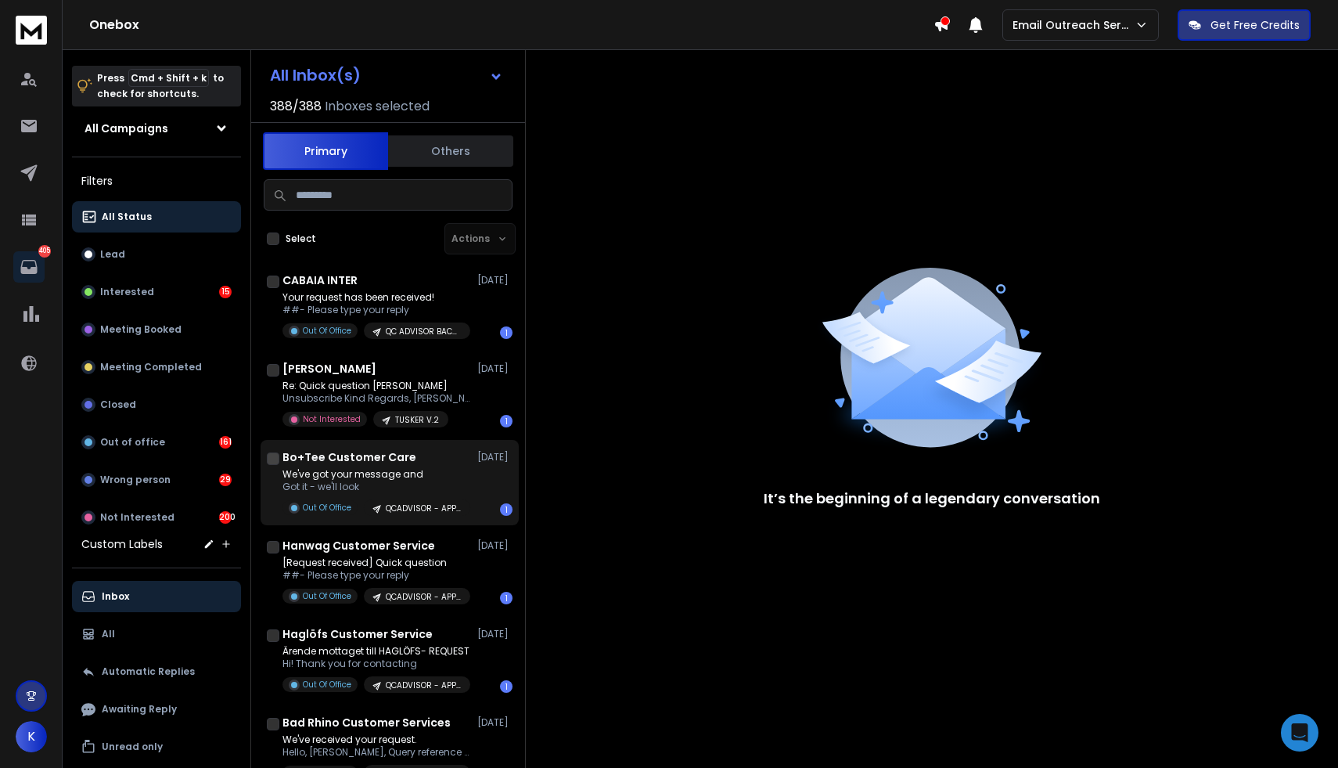 Image resolution: width=1338 pixels, height=768 pixels. I want to click on p: Email Outreach Service, so click(1073, 25).